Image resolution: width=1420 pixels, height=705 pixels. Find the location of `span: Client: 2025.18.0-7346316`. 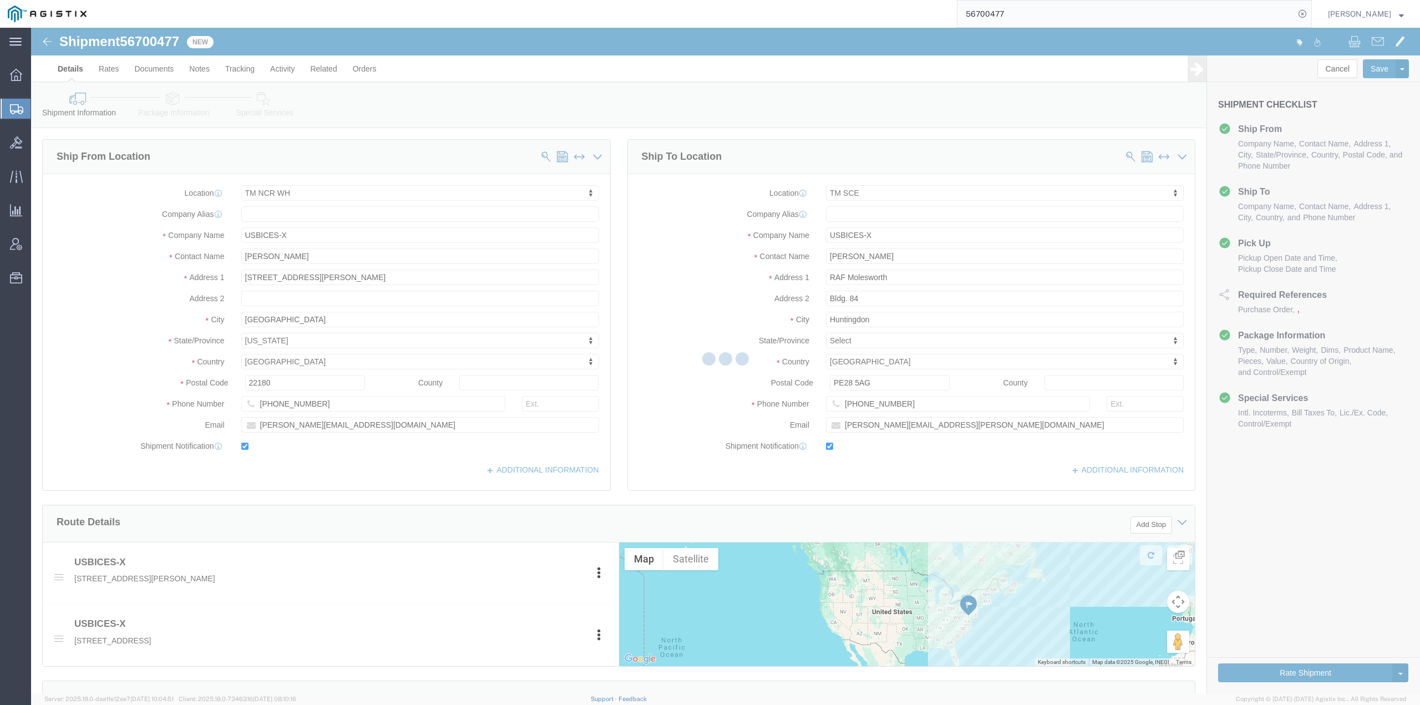

span: Client: 2025.18.0-7346316 is located at coordinates (237, 699).